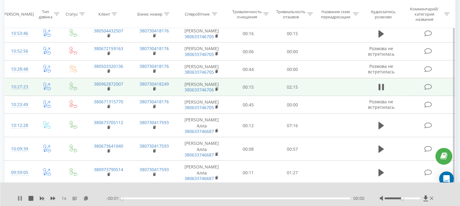  Describe the element at coordinates (108, 84) in the screenshot. I see `font: 380962872007` at that location.